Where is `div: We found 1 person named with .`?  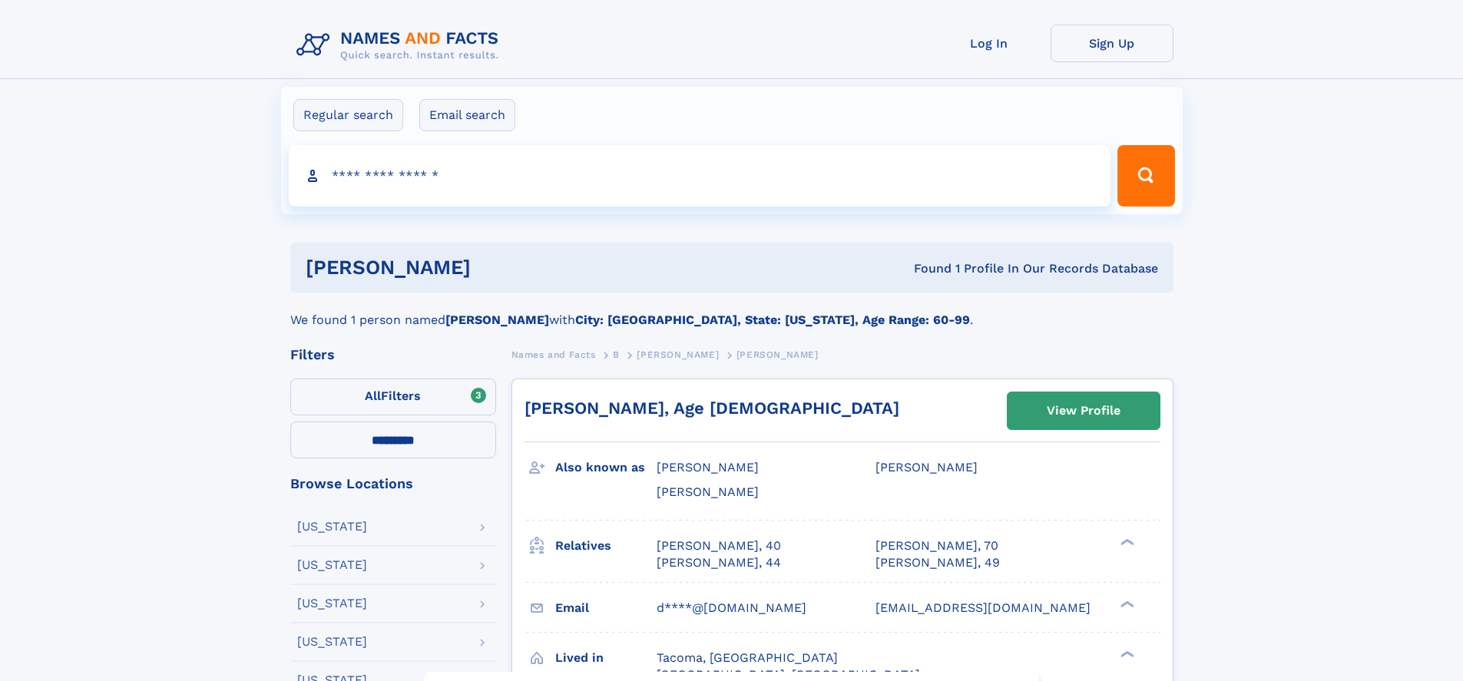
div: We found 1 person named with . is located at coordinates (732, 311).